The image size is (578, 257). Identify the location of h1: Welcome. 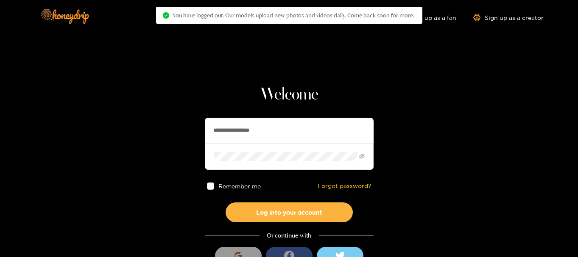
(289, 95).